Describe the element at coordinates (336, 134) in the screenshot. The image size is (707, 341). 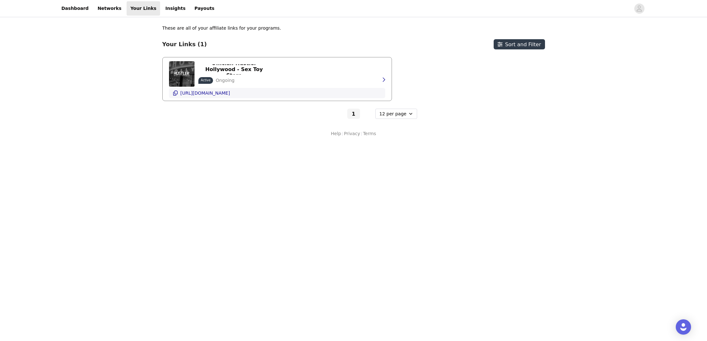
I see `p: Help` at that location.